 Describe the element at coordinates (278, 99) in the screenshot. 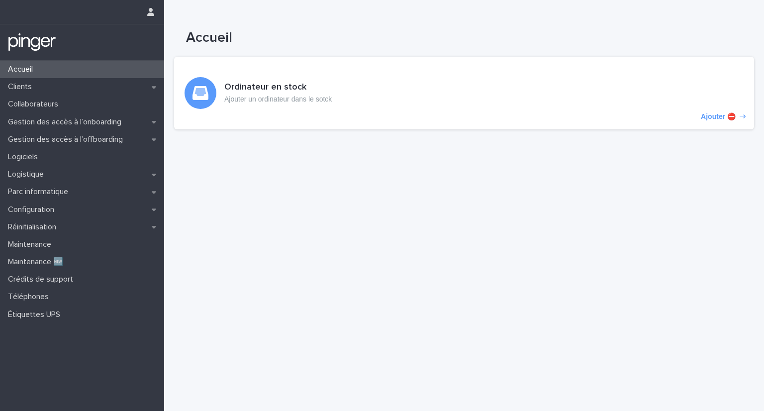

I see `p: Ajouter un ordinateur dans le sotck` at that location.